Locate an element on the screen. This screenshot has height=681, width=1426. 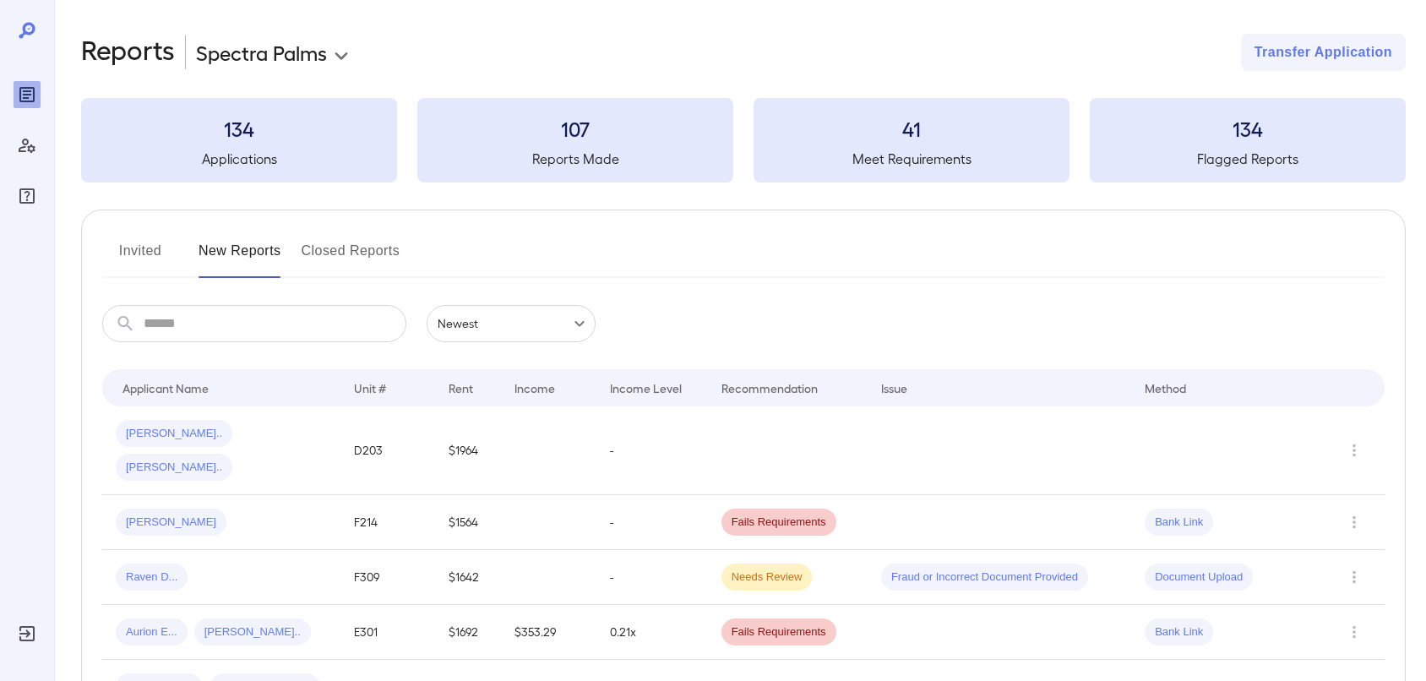
button: New Reports is located at coordinates (240, 258).